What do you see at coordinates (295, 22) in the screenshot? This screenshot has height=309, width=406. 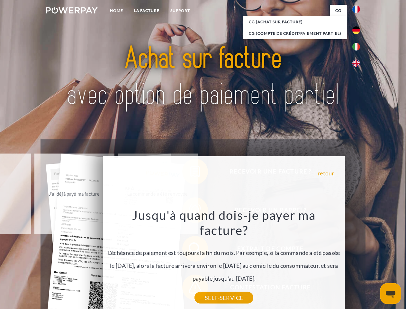 I see `a: CG (achat sur facture)` at bounding box center [295, 22].